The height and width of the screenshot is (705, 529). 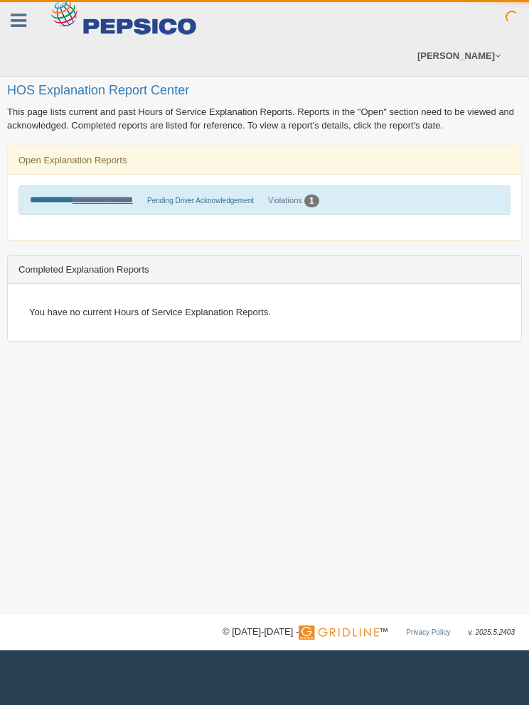 What do you see at coordinates (491, 632) in the screenshot?
I see `span: v. 2025.5.2403` at bounding box center [491, 632].